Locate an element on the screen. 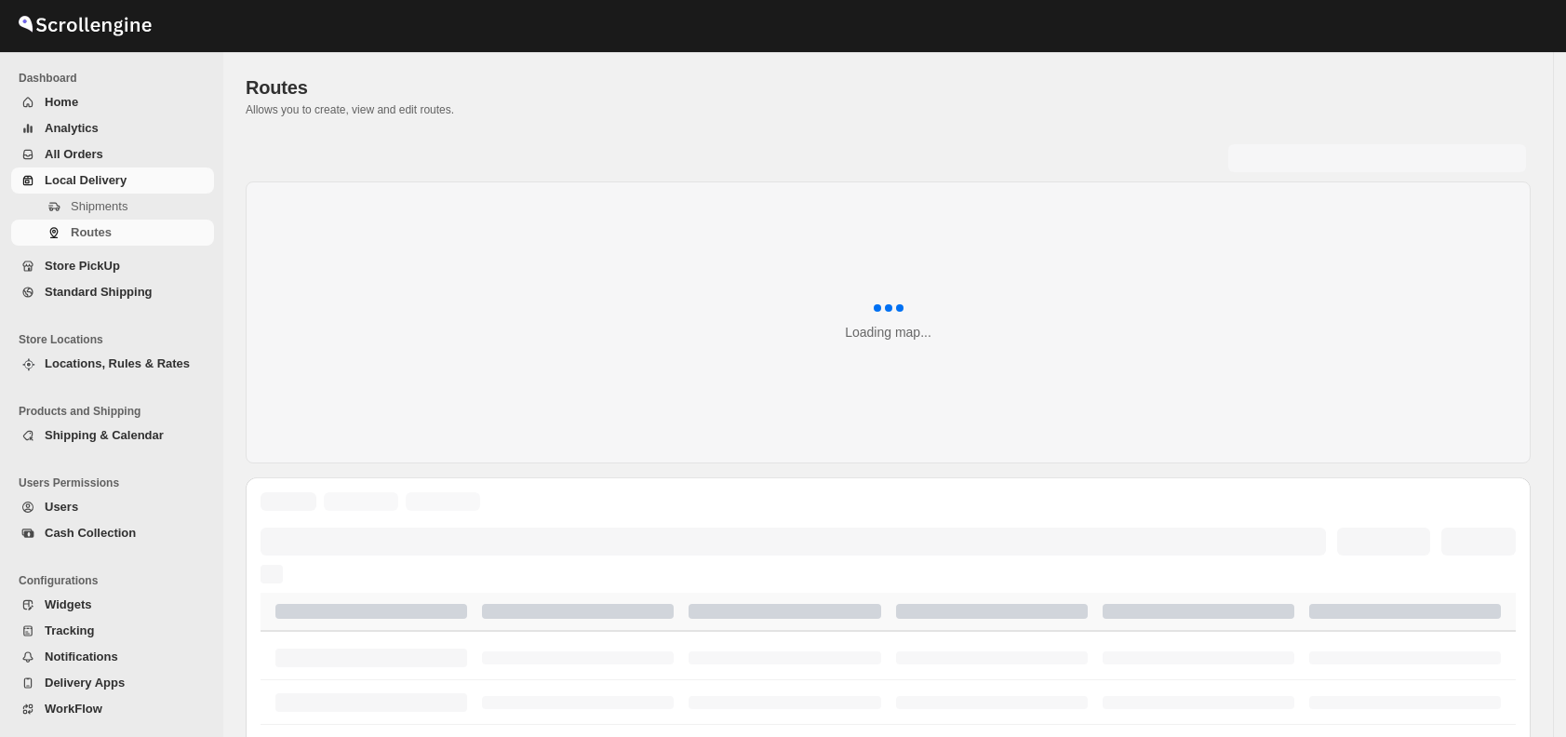  span: Widgets is located at coordinates (68, 604).